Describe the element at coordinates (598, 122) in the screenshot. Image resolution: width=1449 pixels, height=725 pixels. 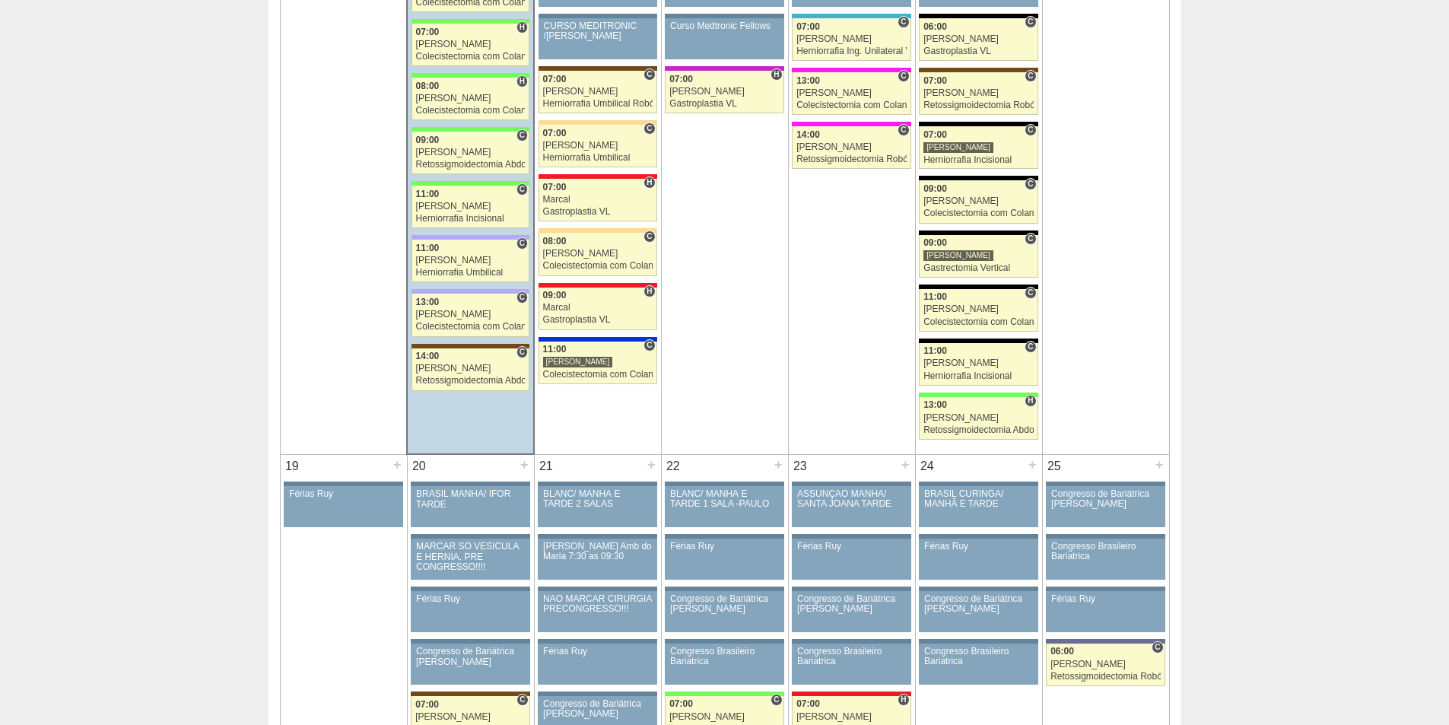
I see `div: Key: Bartira` at that location.